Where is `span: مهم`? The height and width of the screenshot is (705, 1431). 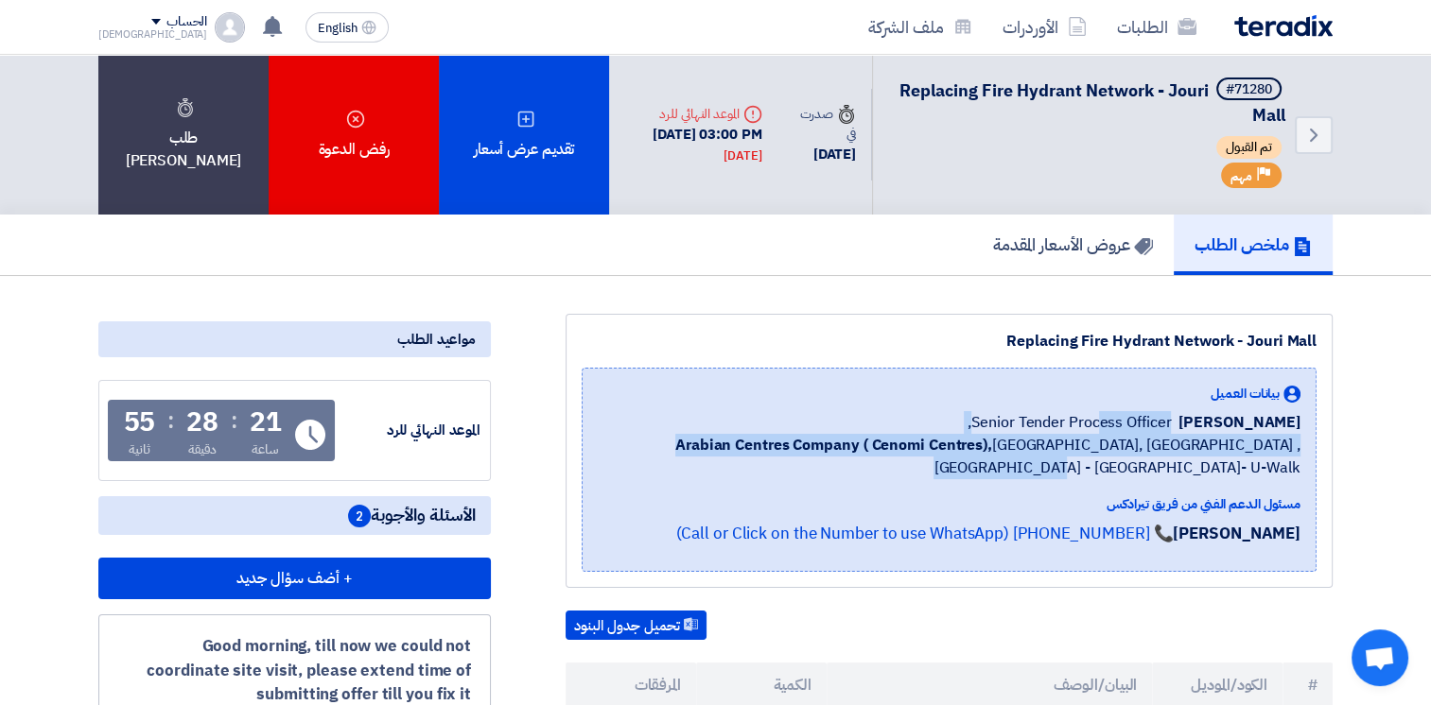 span: مهم is located at coordinates (1241, 176).